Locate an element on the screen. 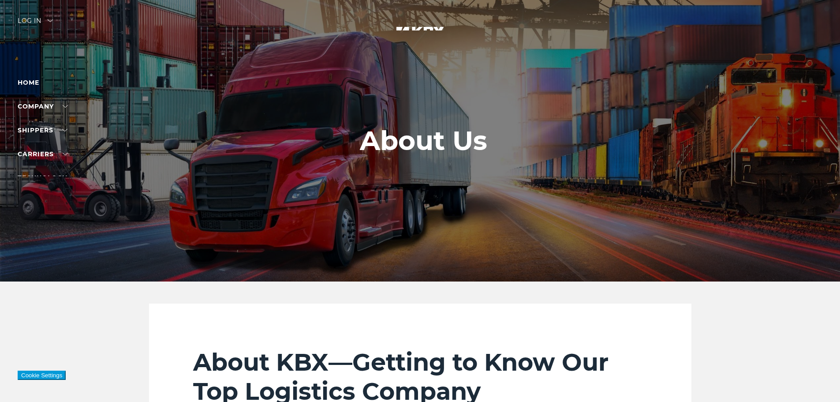 This screenshot has width=840, height=402. a: Technology is located at coordinates (42, 178).